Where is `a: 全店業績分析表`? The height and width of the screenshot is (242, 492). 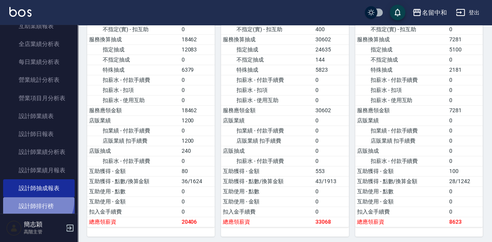
a: 全店業績分析表 is located at coordinates (39, 44).